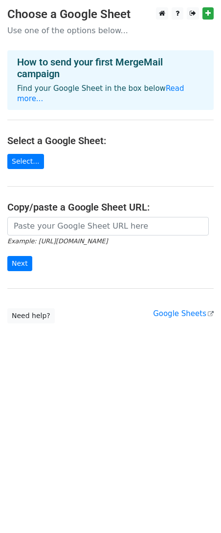 The width and height of the screenshot is (221, 533). Describe the element at coordinates (20, 263) in the screenshot. I see `input: Next` at that location.